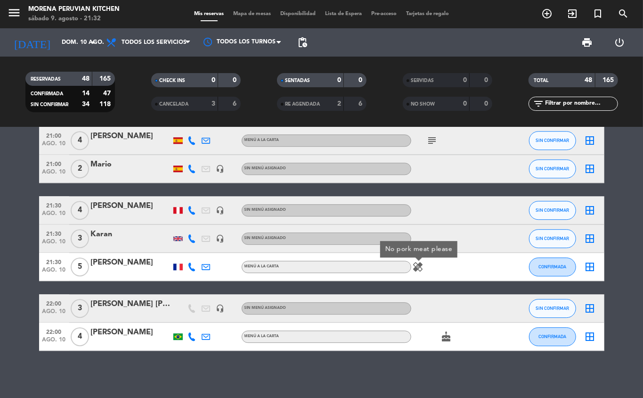  Describe the element at coordinates (154, 42) in the screenshot. I see `span: Todos los servicios` at that location.